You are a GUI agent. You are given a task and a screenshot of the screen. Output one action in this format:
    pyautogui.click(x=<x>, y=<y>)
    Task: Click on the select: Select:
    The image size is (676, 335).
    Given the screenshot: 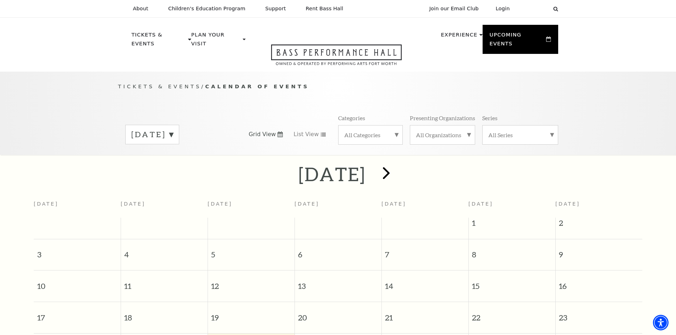 What is the action you would take?
    pyautogui.click(x=533, y=9)
    